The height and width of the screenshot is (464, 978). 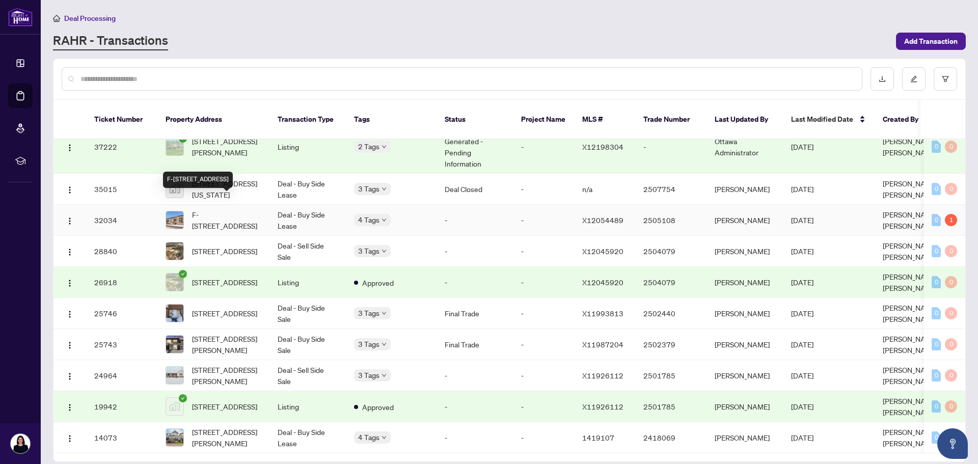 I want to click on span: edit, so click(x=914, y=79).